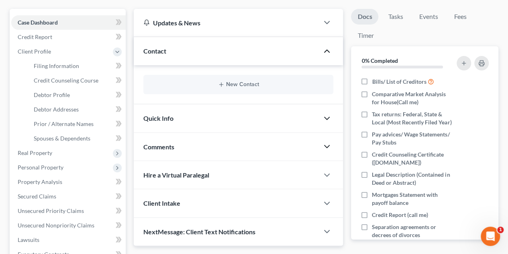 Image resolution: width=508 pixels, height=254 pixels. What do you see at coordinates (380, 60) in the screenshot?
I see `strong: 0% Completed` at bounding box center [380, 60].